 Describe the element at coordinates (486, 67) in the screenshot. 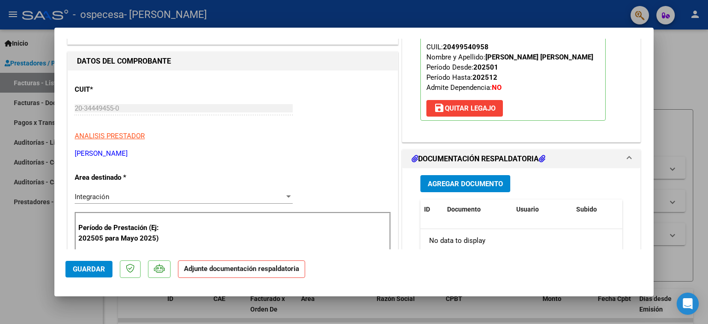

I see `strong: 202501` at that location.